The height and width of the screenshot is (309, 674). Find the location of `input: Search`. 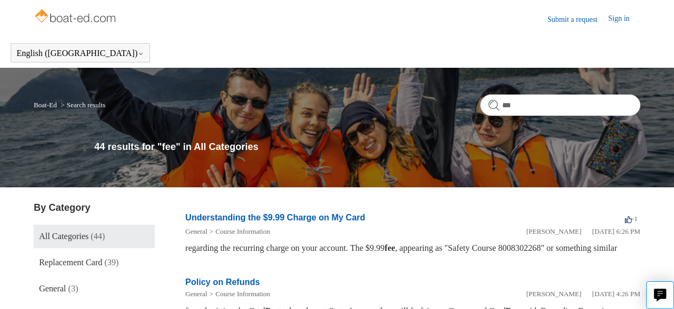

input: Search is located at coordinates (561, 105).